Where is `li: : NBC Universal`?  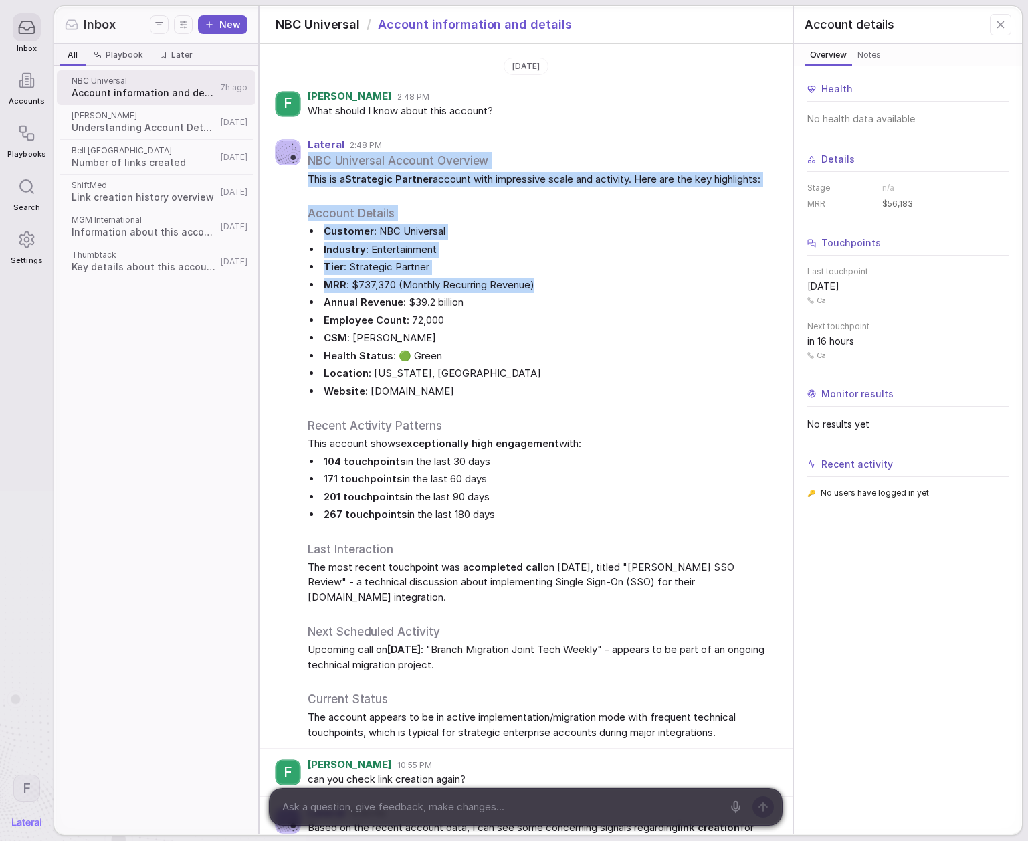 li: : NBC Universal is located at coordinates (546, 231).